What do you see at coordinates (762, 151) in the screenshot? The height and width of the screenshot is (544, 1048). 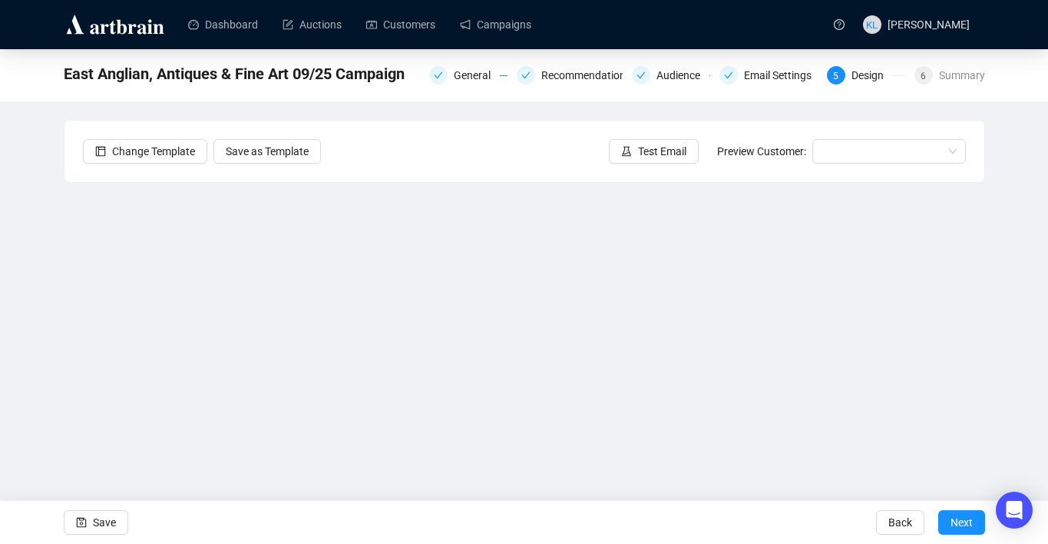 I see `span: Preview Customer:` at bounding box center [762, 151].